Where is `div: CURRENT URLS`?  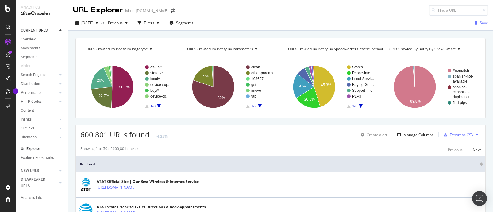 div: CURRENT URLS is located at coordinates (34, 30).